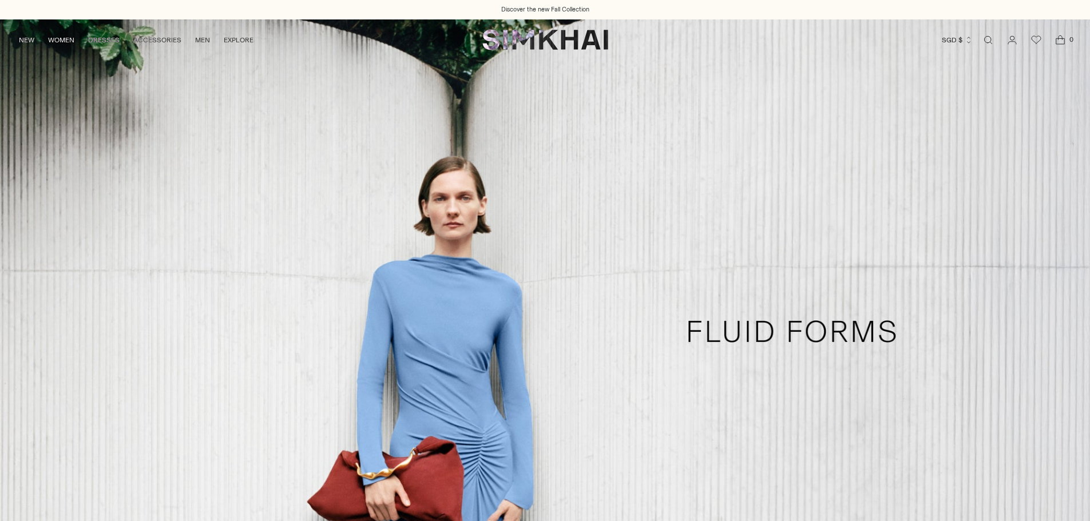 Image resolution: width=1090 pixels, height=521 pixels. I want to click on a: Wishlist, so click(1036, 40).